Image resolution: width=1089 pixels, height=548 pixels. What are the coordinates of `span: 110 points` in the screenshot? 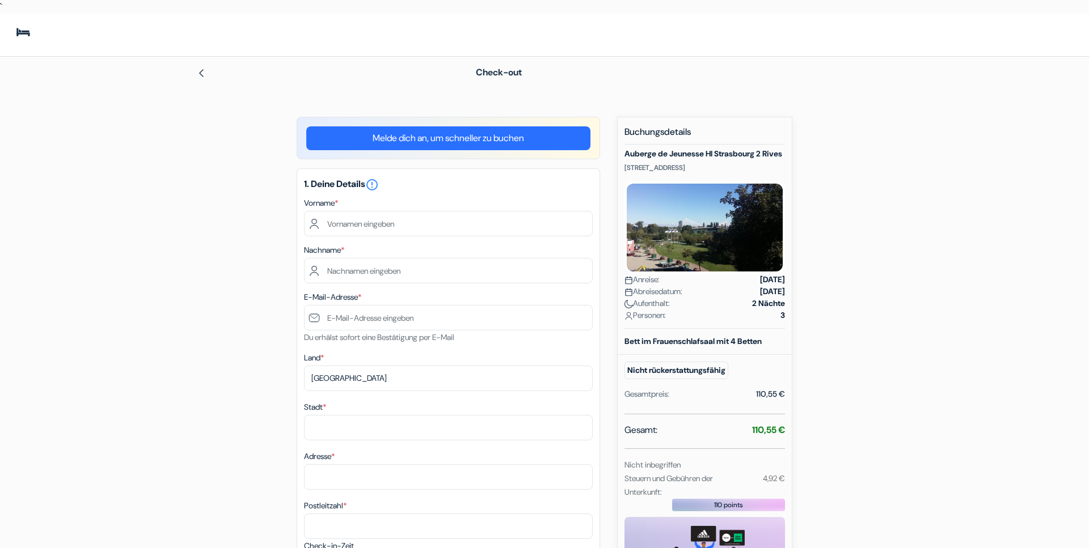 It's located at (728, 505).